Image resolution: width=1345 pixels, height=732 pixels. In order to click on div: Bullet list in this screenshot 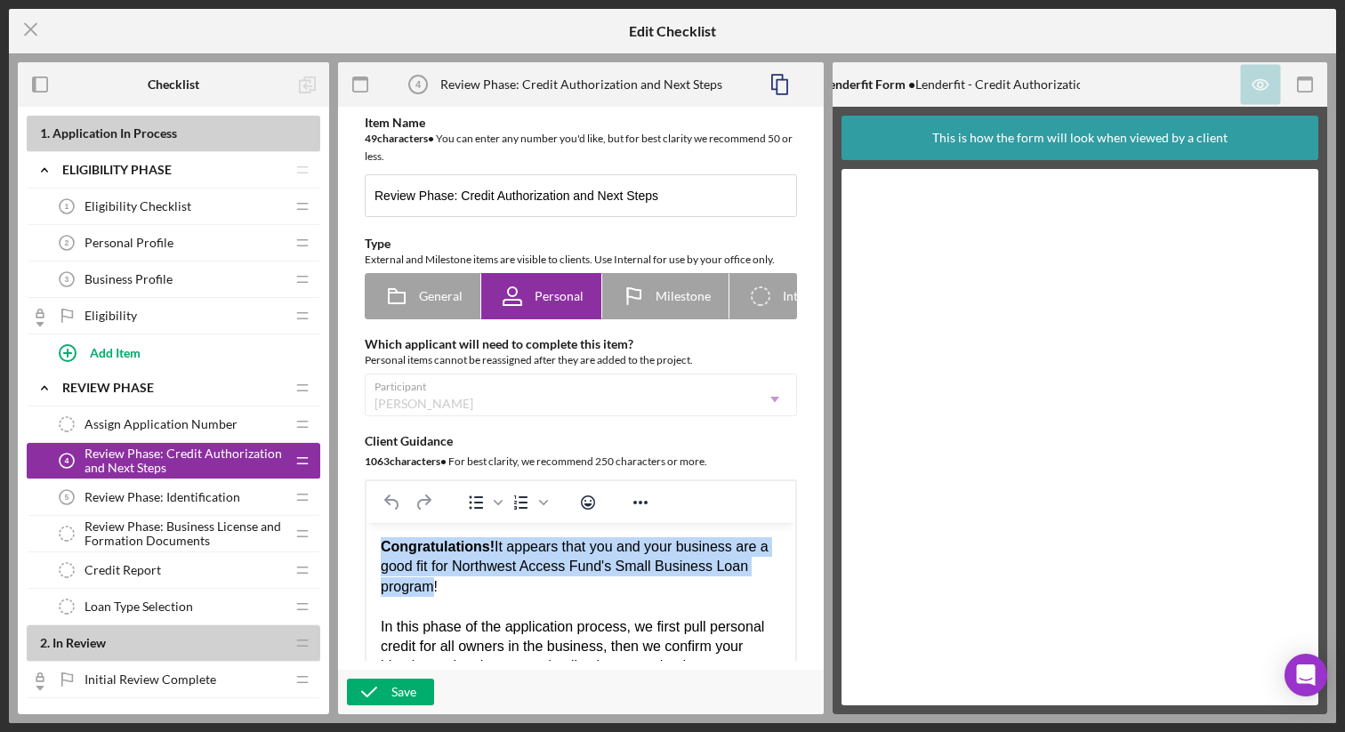, I will do `click(483, 503)`.